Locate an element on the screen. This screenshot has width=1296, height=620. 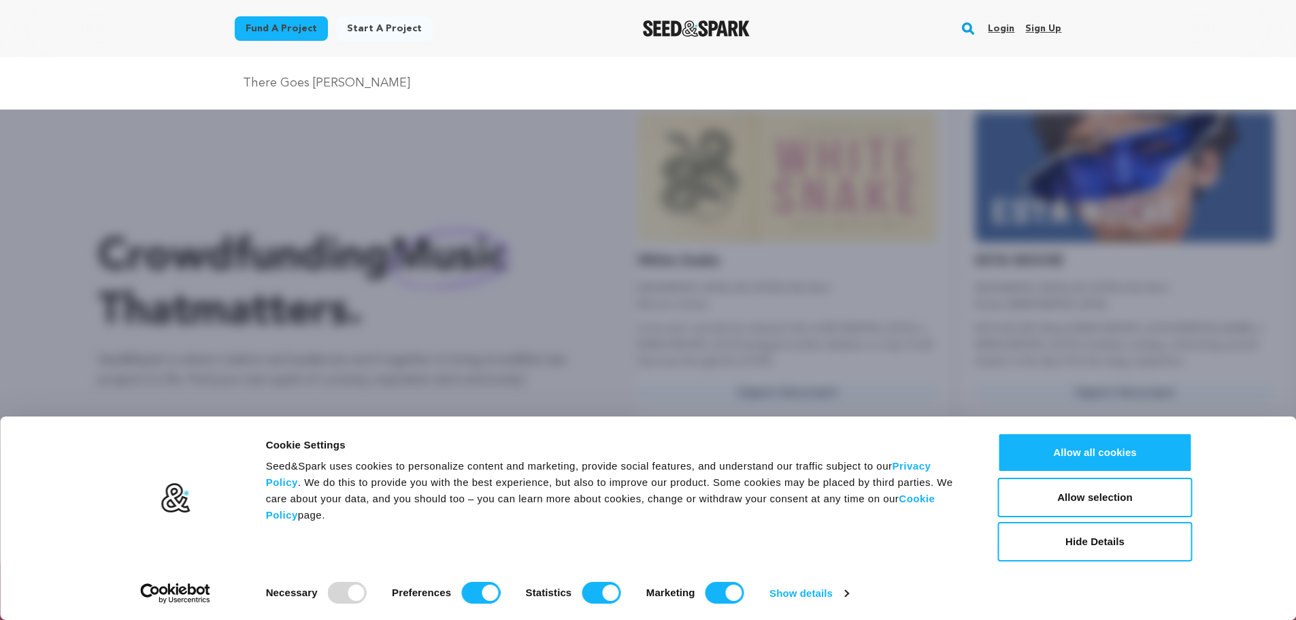
button: Allow selection is located at coordinates (1096, 497).